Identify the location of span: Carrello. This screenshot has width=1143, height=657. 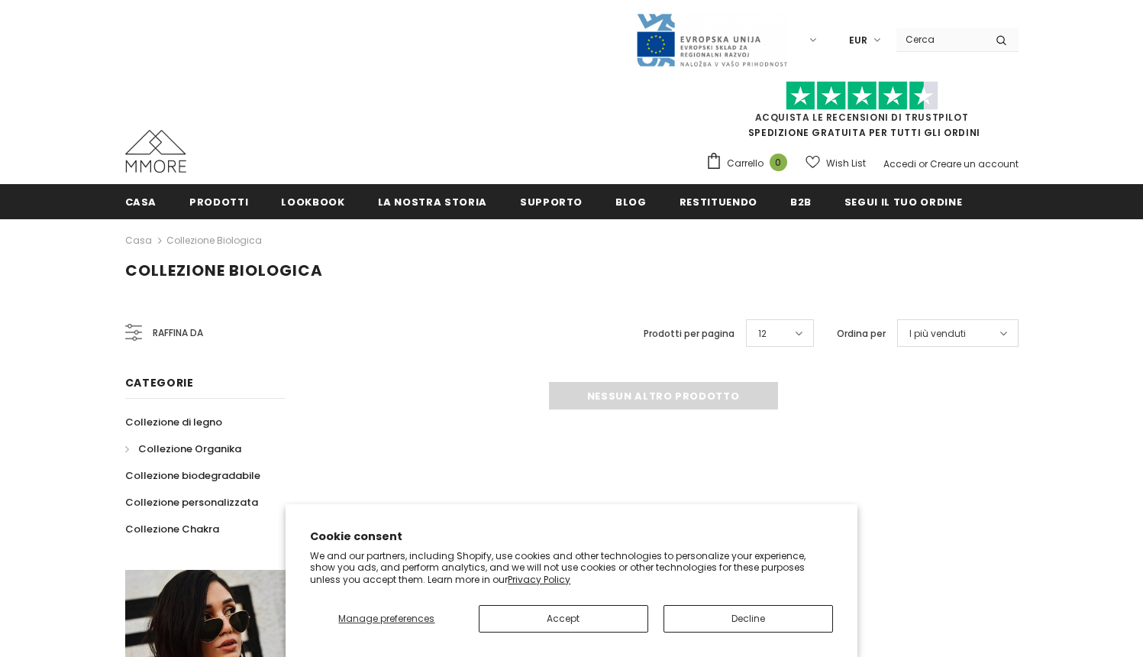
(745, 163).